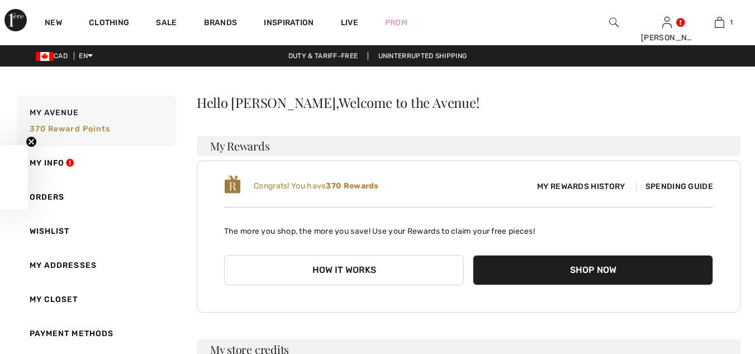 This screenshot has width=755, height=354. Describe the element at coordinates (667, 22) in the screenshot. I see `img: My Info` at that location.